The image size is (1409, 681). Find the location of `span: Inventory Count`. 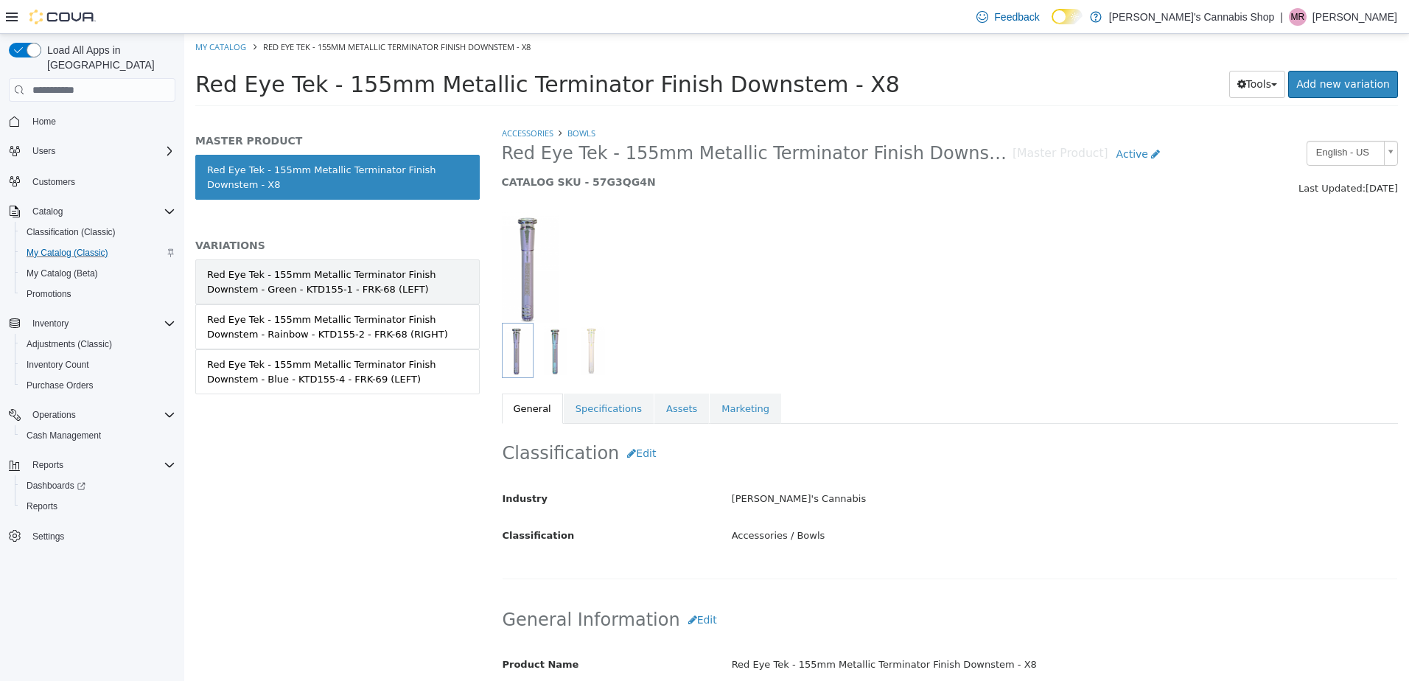

span: Inventory Count is located at coordinates (57, 365).